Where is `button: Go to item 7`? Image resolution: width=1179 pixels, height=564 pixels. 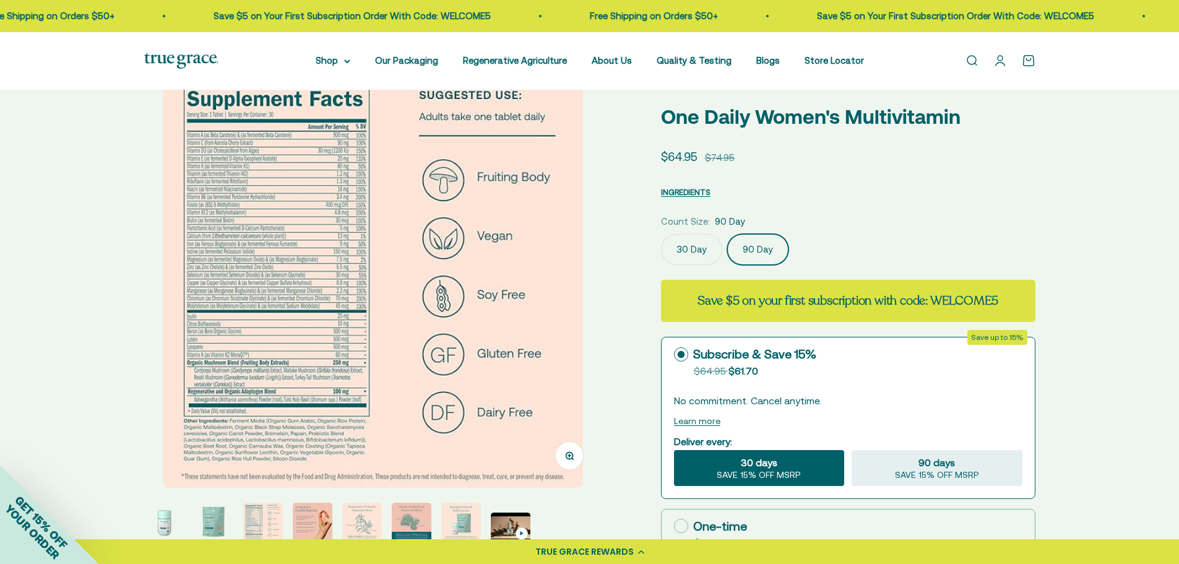 button: Go to item 7 is located at coordinates (461, 524).